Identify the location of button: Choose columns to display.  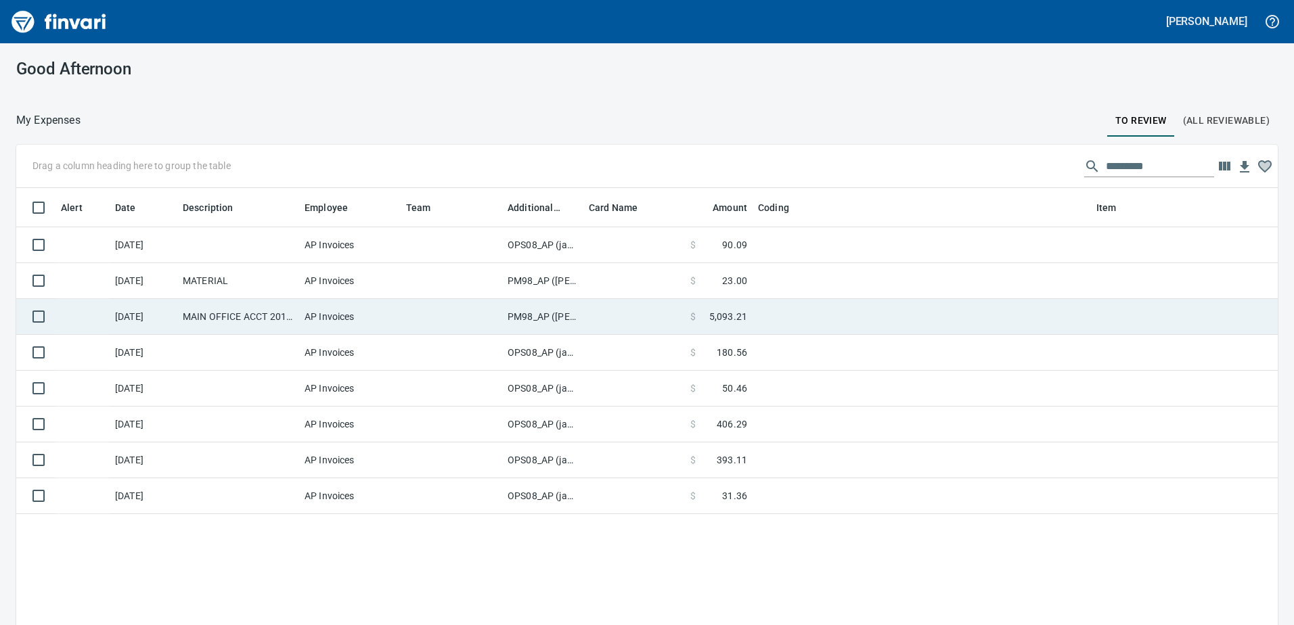
(1224, 166).